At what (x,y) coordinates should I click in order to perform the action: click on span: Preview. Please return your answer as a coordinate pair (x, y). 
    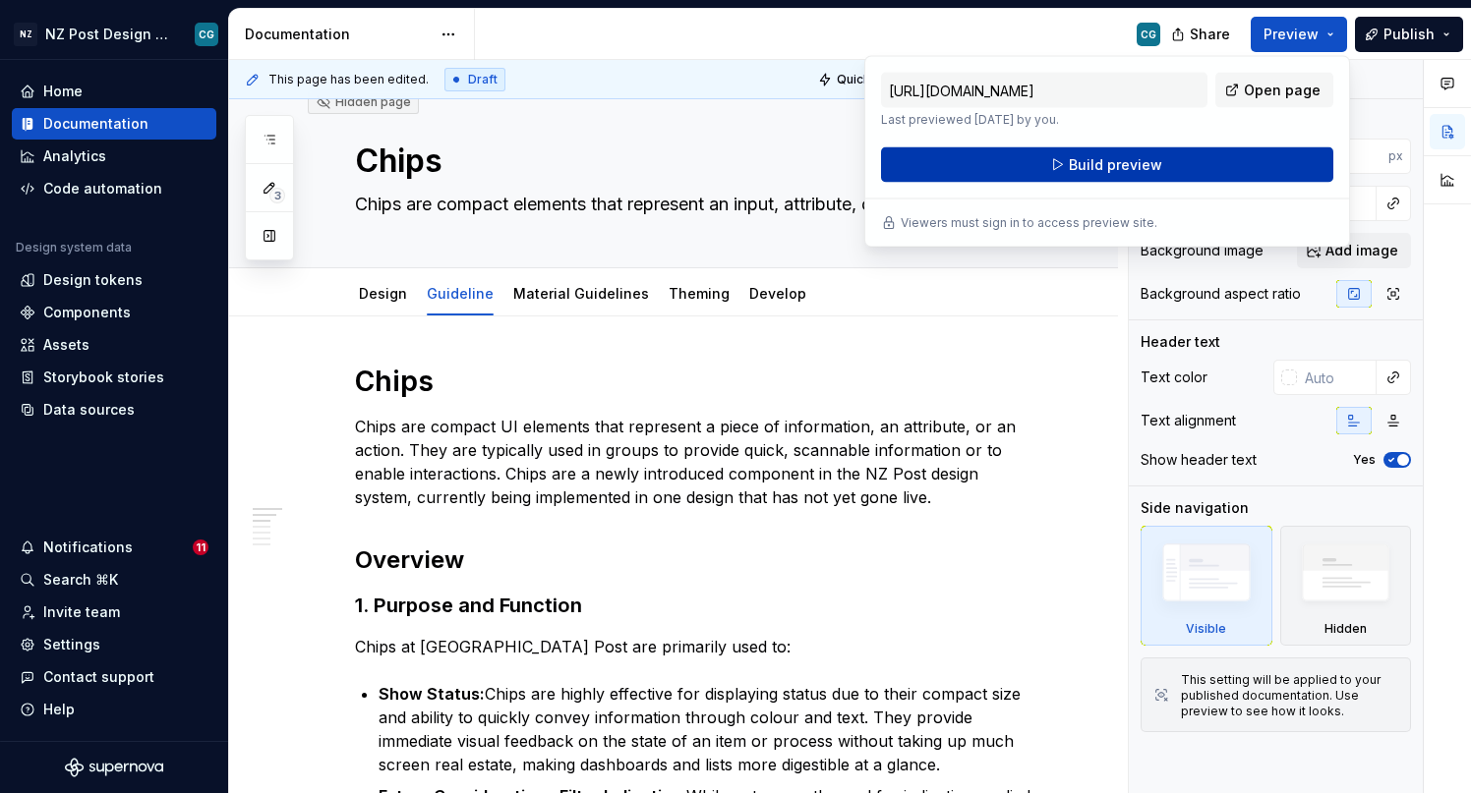
    Looking at the image, I should click on (1291, 34).